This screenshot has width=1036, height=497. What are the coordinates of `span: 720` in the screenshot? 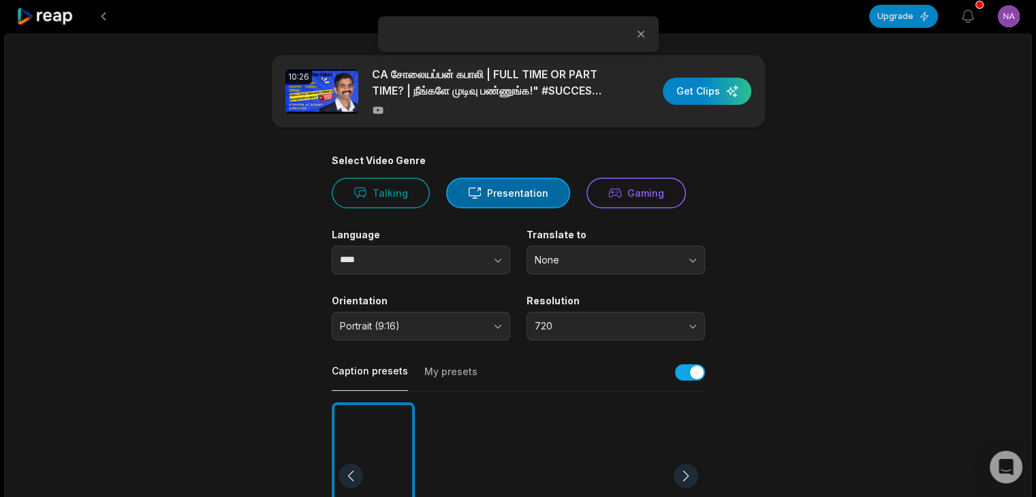 It's located at (606, 326).